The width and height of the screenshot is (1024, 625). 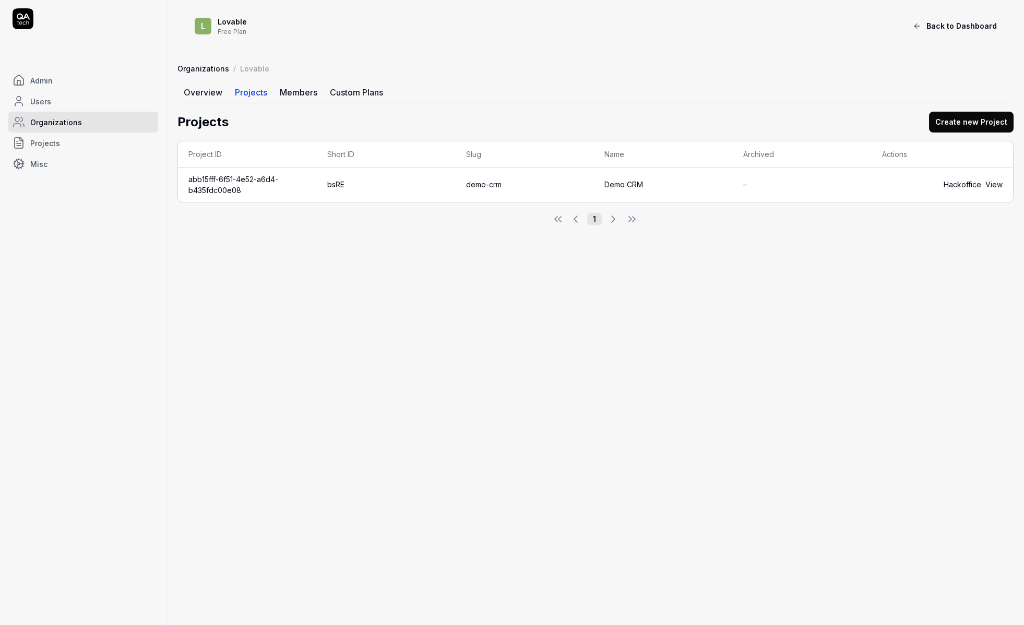 I want to click on th: Short ID, so click(x=386, y=155).